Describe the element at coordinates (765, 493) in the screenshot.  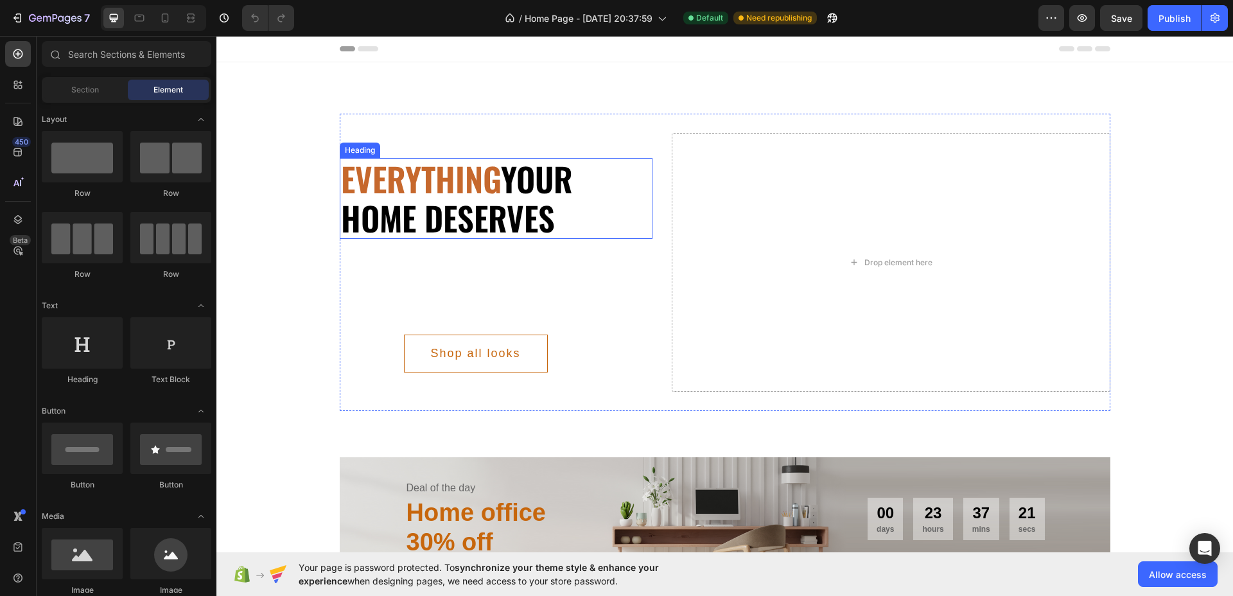
I see `p: mins` at that location.